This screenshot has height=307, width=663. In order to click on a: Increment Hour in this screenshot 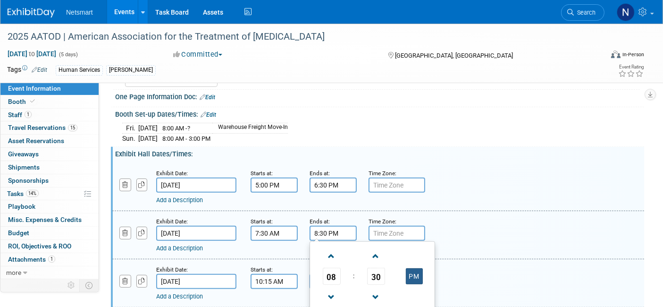, I will do `click(332, 255)`.